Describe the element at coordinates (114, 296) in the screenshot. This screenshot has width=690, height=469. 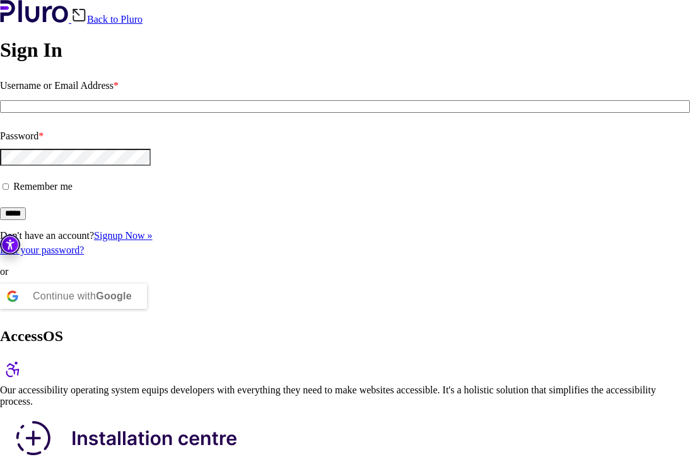
I see `b: Google` at that location.